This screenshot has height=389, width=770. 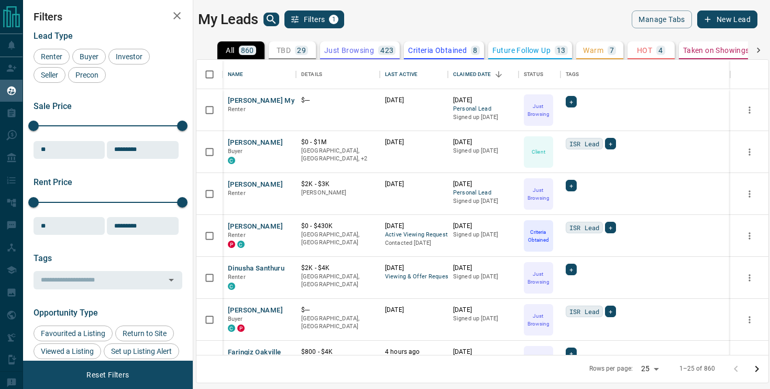 What do you see at coordinates (52, 106) in the screenshot?
I see `span: Sale Price` at bounding box center [52, 106].